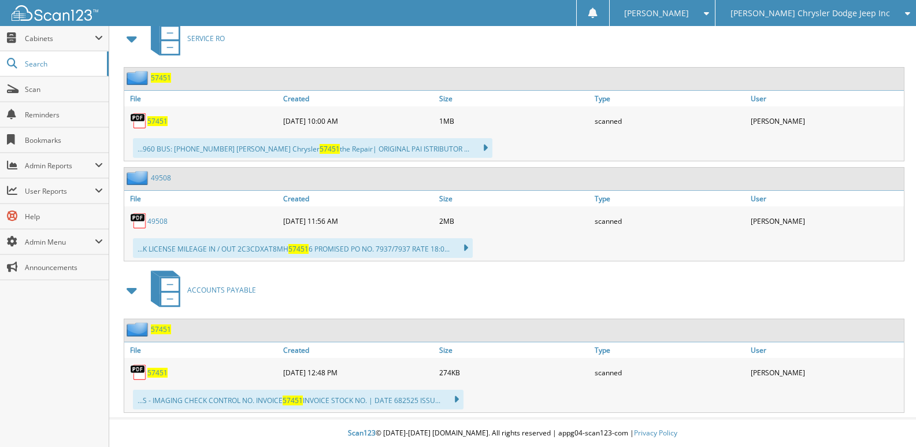 The height and width of the screenshot is (447, 916). Describe the element at coordinates (60, 242) in the screenshot. I see `span: Admin Menu` at that location.